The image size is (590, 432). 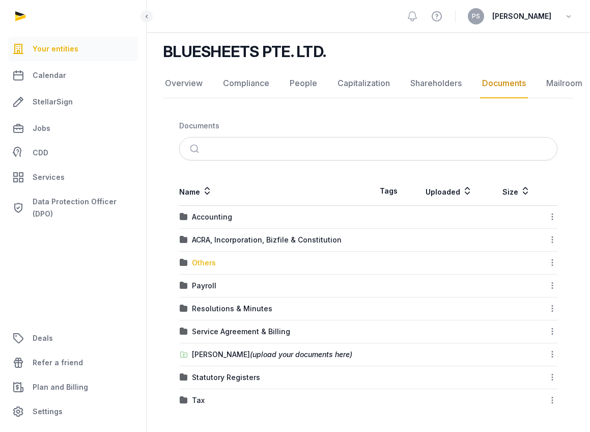 What do you see at coordinates (73, 362) in the screenshot?
I see `a: Refer a friend` at bounding box center [73, 362].